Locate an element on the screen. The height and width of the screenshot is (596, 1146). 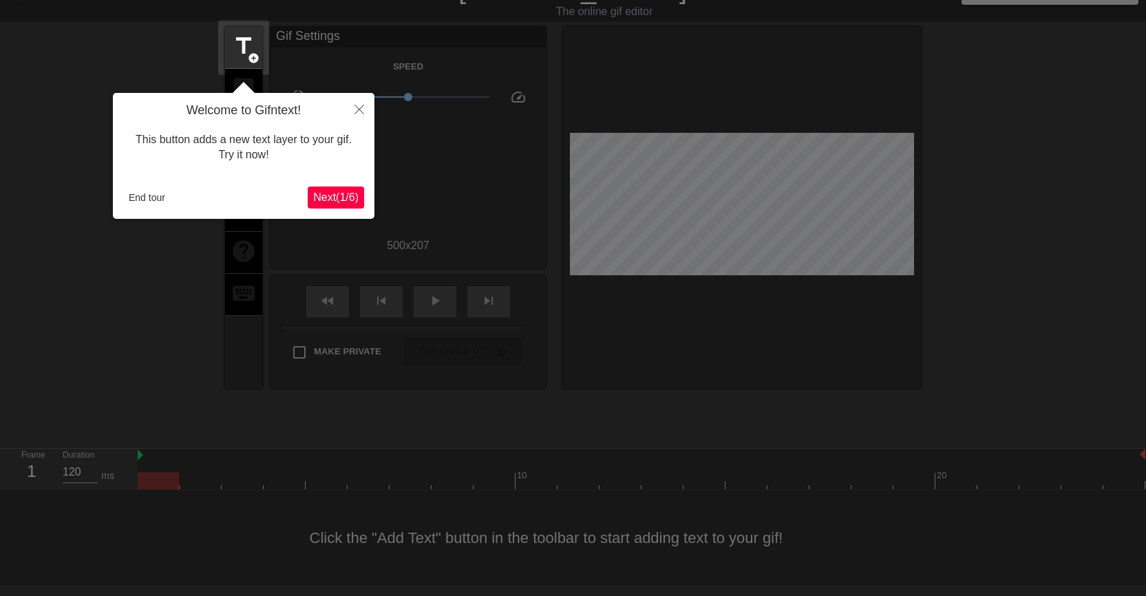
span: Next ( 1 / 6 ) is located at coordinates (336, 197).